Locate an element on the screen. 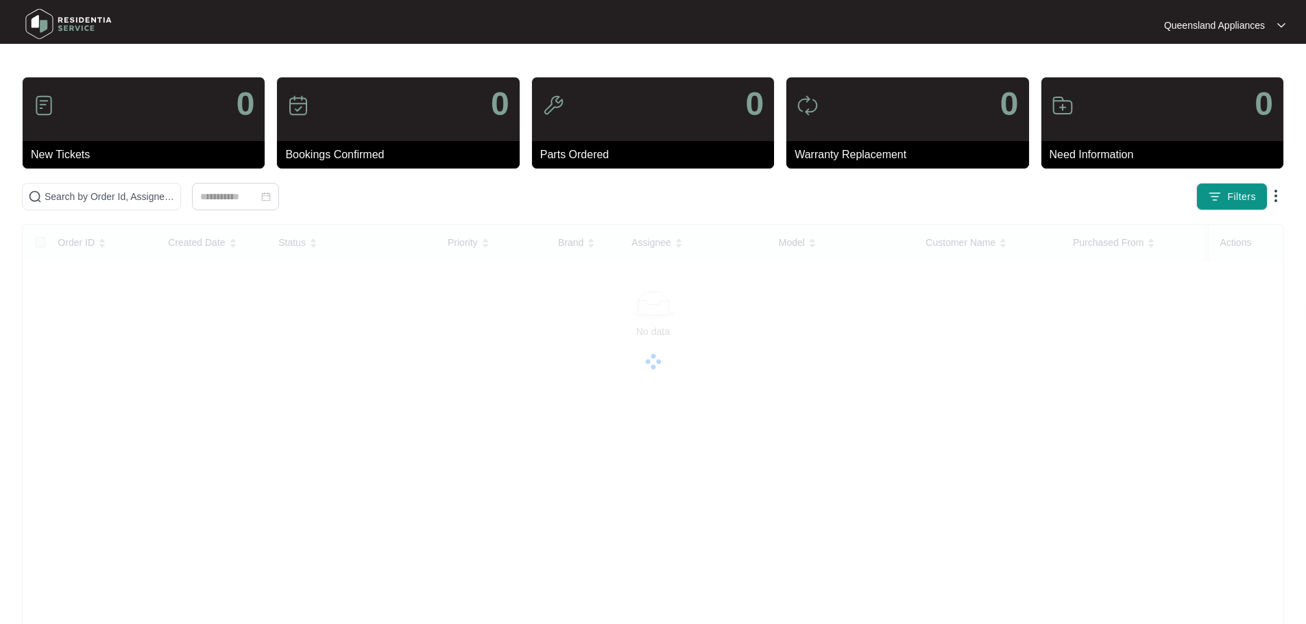 The image size is (1306, 624). img: search-icon is located at coordinates (35, 197).